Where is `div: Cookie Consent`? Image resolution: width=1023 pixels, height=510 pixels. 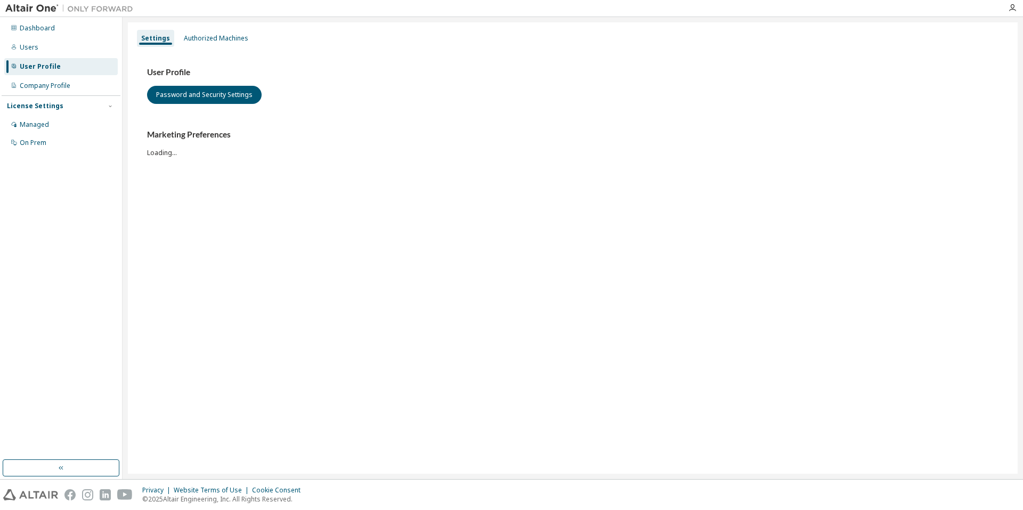
div: Cookie Consent is located at coordinates (279, 490).